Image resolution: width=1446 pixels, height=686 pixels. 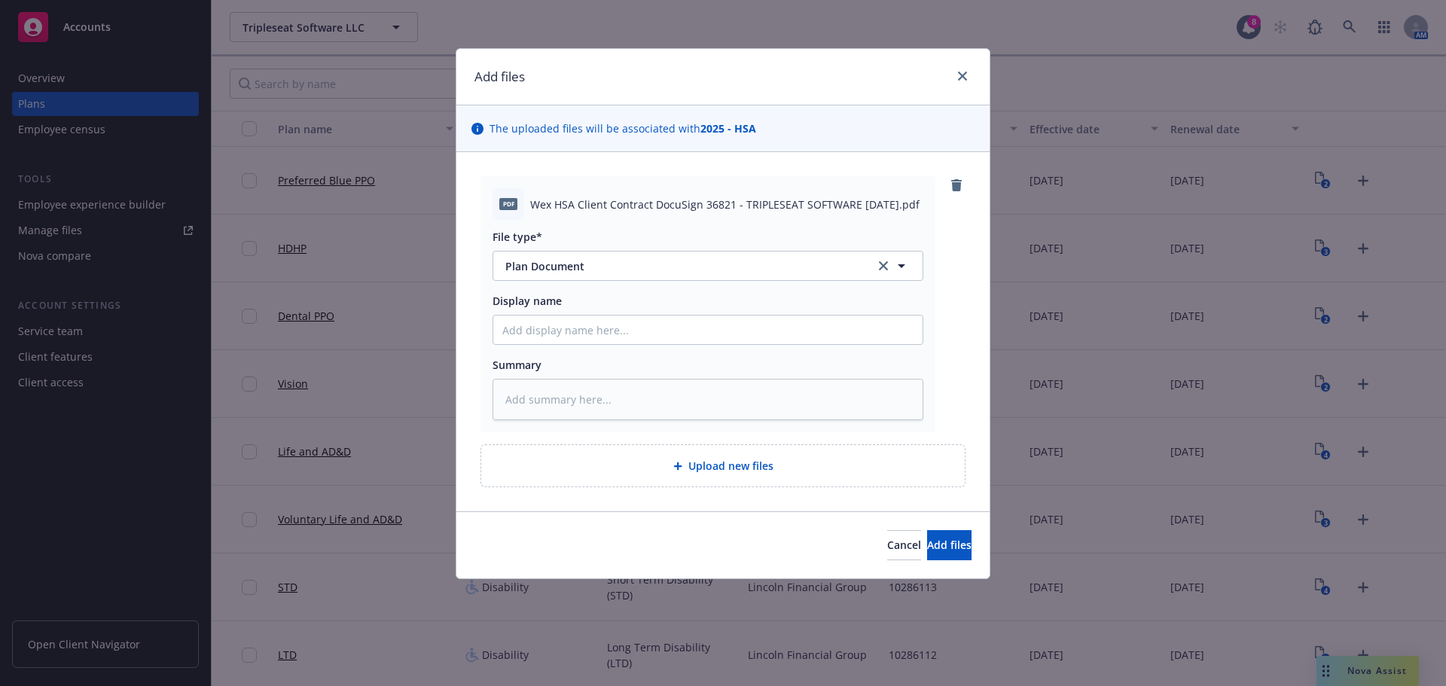 I want to click on span: Add files, so click(x=949, y=544).